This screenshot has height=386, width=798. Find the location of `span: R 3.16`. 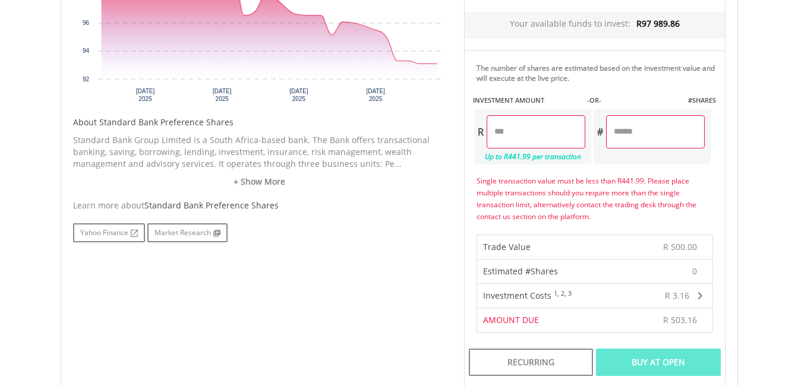

span: R 3.16 is located at coordinates (677, 295).